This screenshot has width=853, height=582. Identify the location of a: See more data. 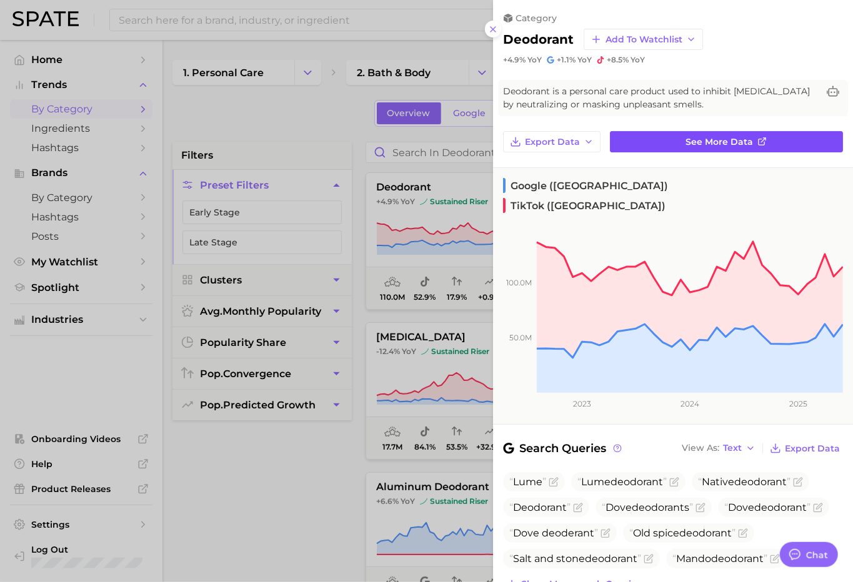
(726, 142).